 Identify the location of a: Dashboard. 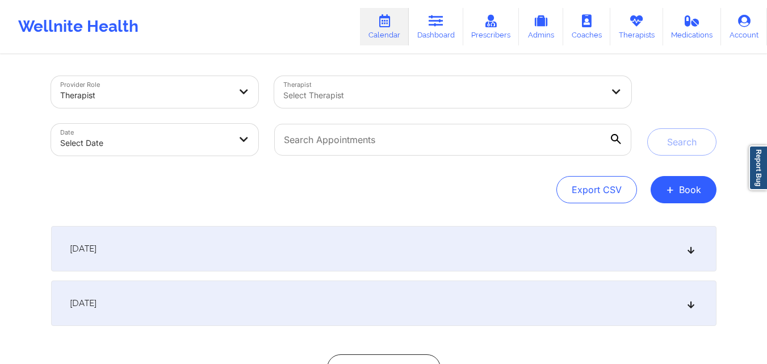
(436, 27).